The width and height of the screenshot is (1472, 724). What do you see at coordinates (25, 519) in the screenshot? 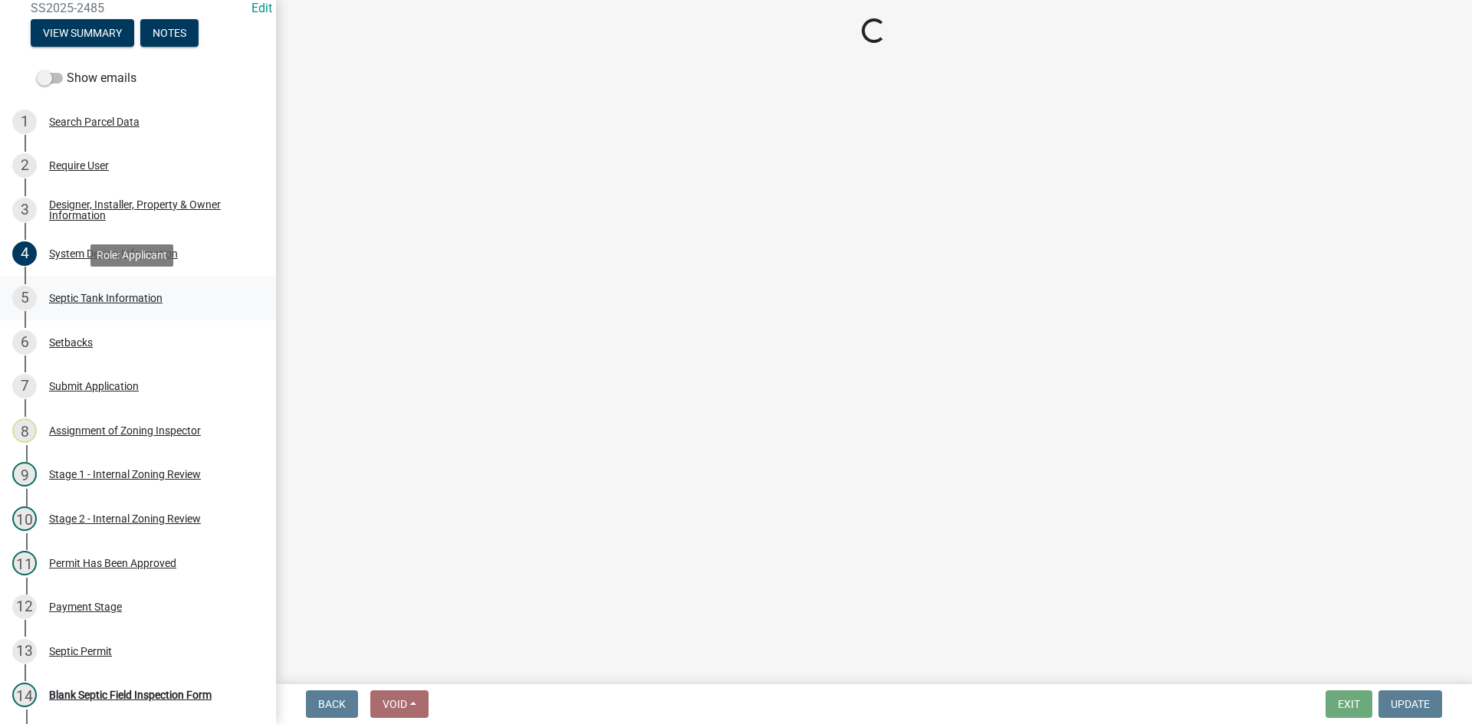
I see `div: 10` at bounding box center [25, 519].